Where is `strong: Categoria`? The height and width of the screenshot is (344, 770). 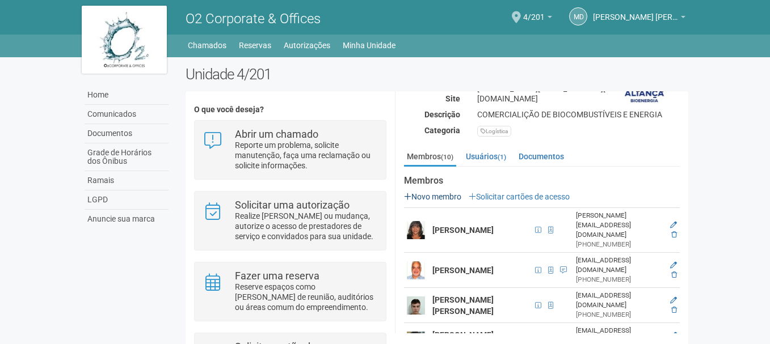 strong: Categoria is located at coordinates (442, 130).